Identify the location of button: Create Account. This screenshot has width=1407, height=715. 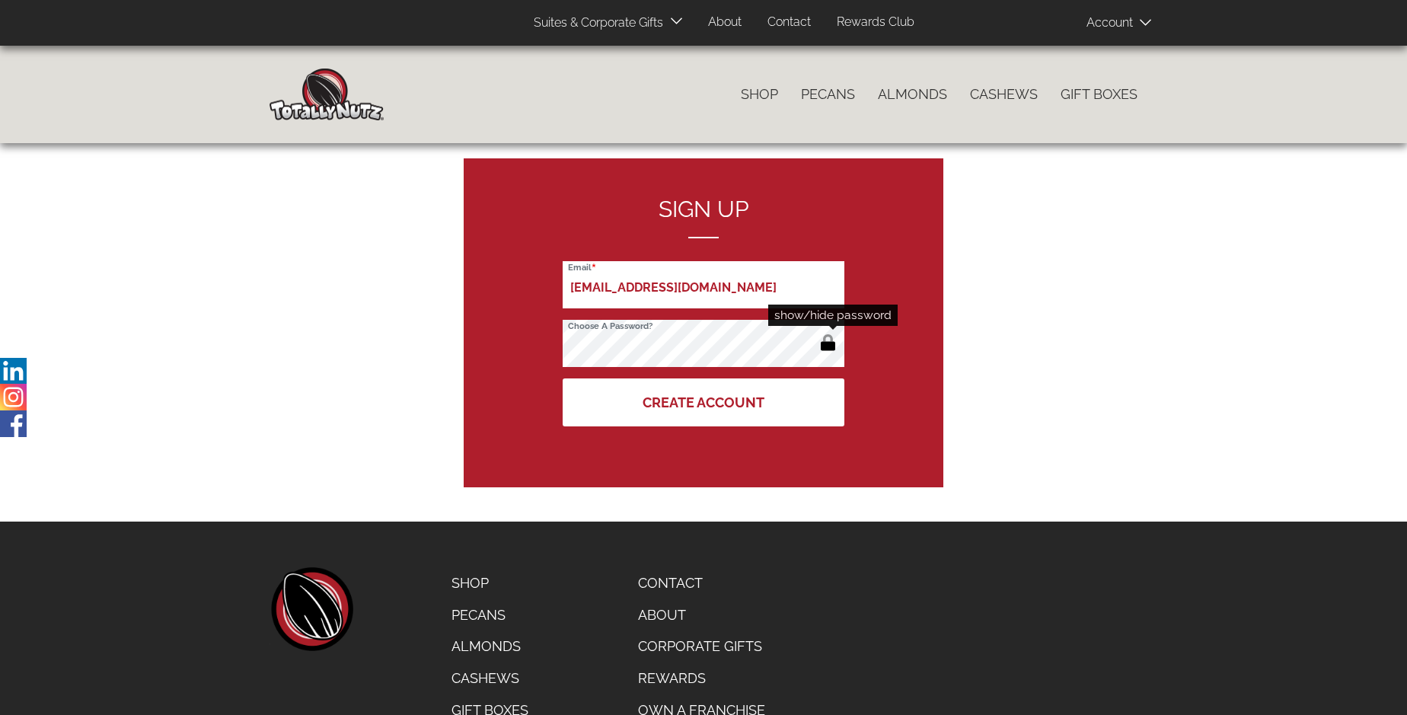
(704, 402).